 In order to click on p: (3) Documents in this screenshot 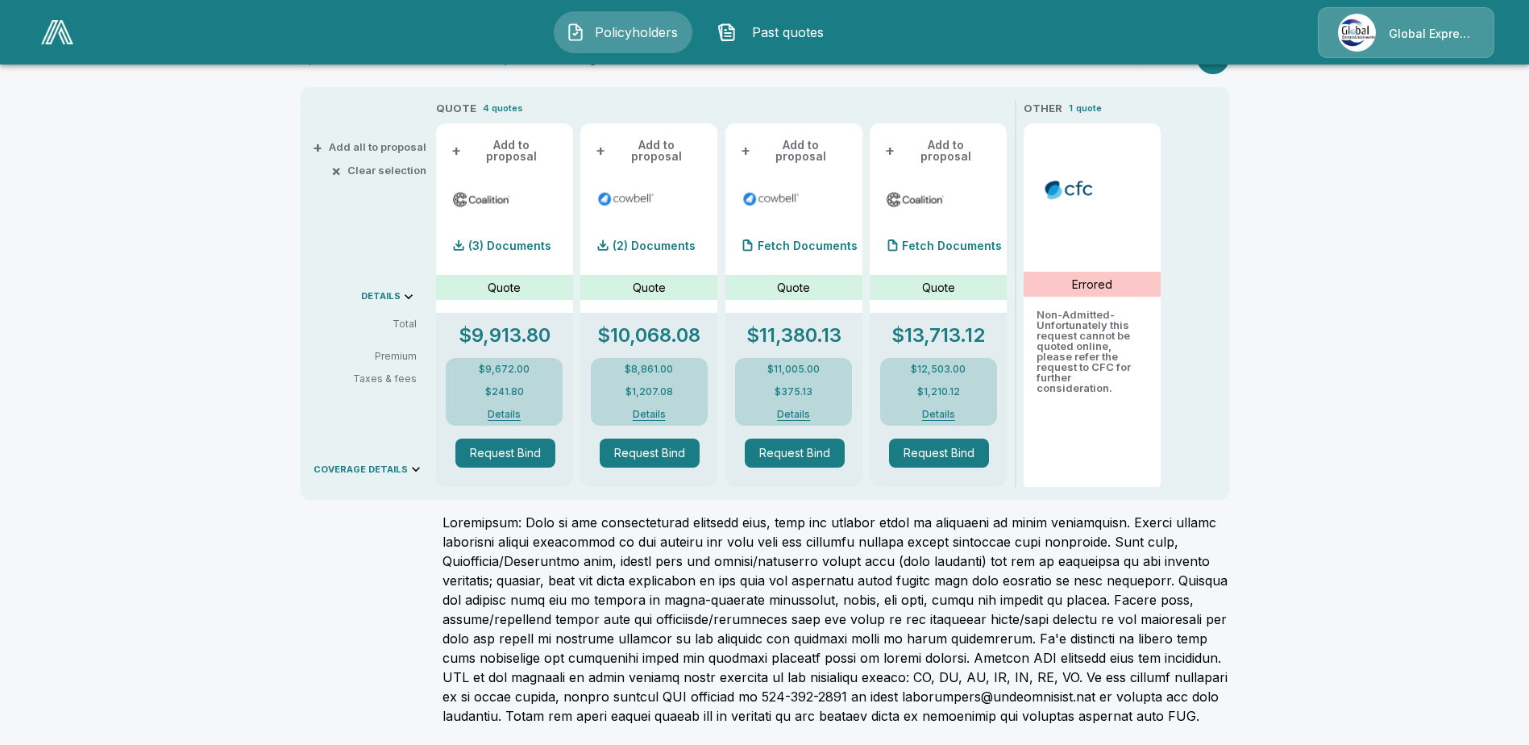, I will do `click(509, 246)`.